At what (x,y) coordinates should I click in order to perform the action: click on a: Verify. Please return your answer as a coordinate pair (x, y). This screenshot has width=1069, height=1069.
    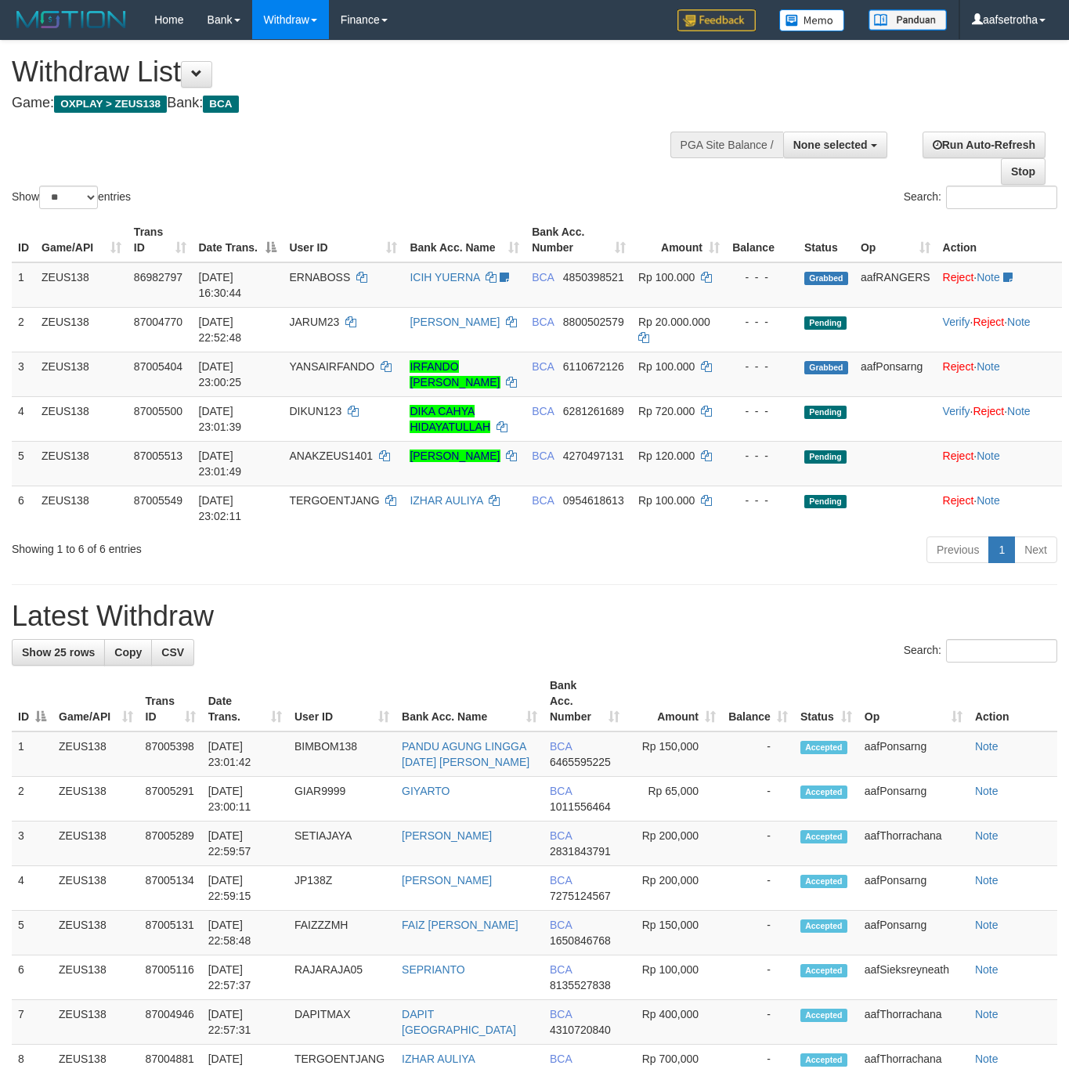
    Looking at the image, I should click on (956, 411).